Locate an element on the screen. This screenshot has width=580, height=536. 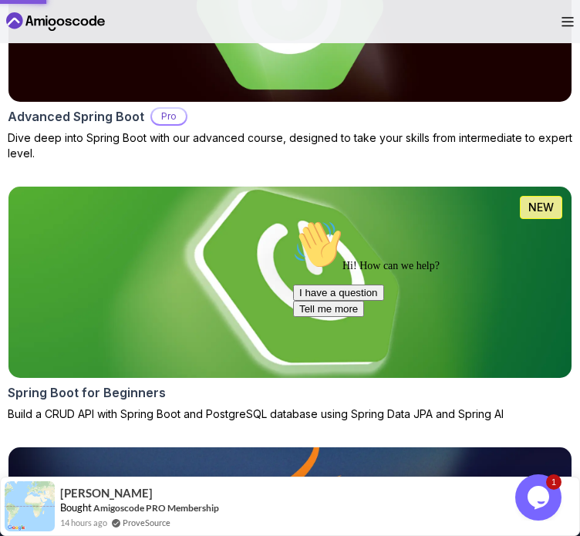
a: Spring Boot for Beginners cardNEWSpring Boot for BeginnersBuild a CRUD API with Spring Boot and P... is located at coordinates (290, 304).